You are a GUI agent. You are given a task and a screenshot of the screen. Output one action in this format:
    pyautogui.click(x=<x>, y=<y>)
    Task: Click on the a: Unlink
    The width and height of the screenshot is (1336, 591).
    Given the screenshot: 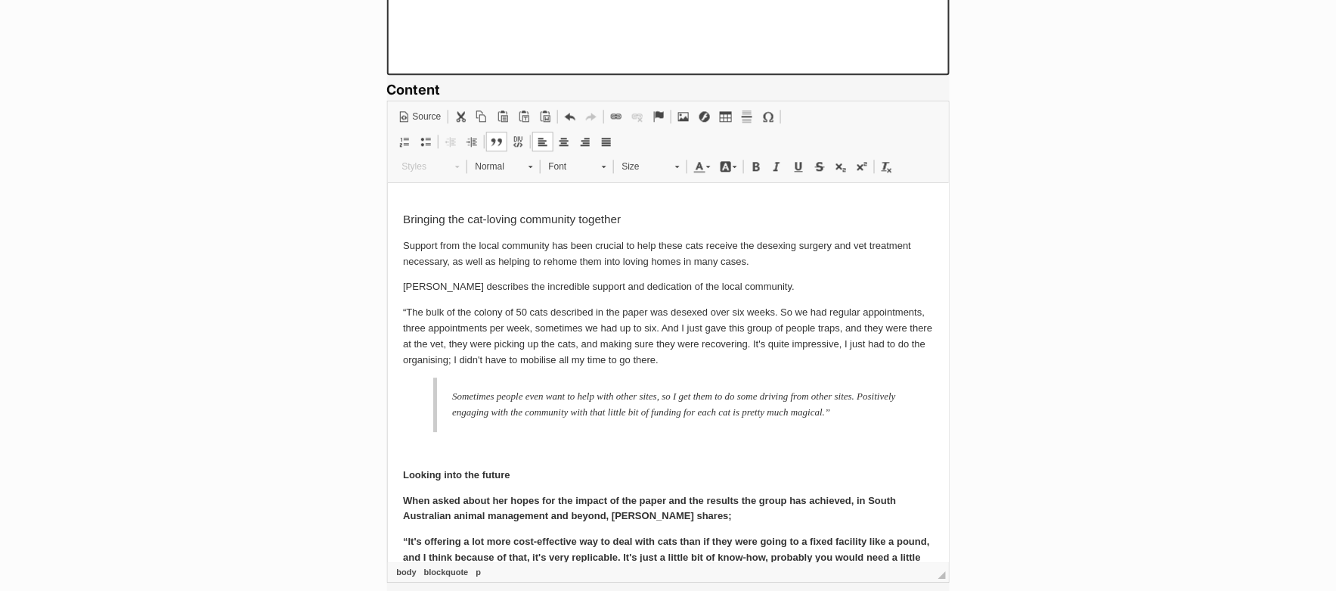 What is the action you would take?
    pyautogui.click(x=637, y=116)
    